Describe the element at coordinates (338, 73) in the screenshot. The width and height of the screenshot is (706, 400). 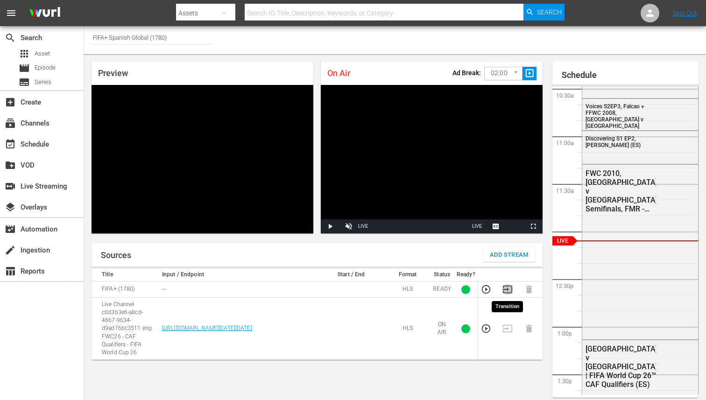
I see `span: On Air` at that location.